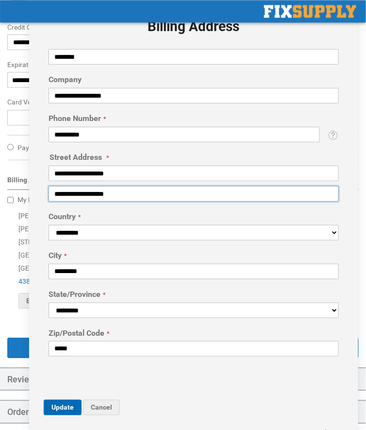 The image size is (366, 430). Describe the element at coordinates (45, 102) in the screenshot. I see `span: Card Verification Number` at that location.